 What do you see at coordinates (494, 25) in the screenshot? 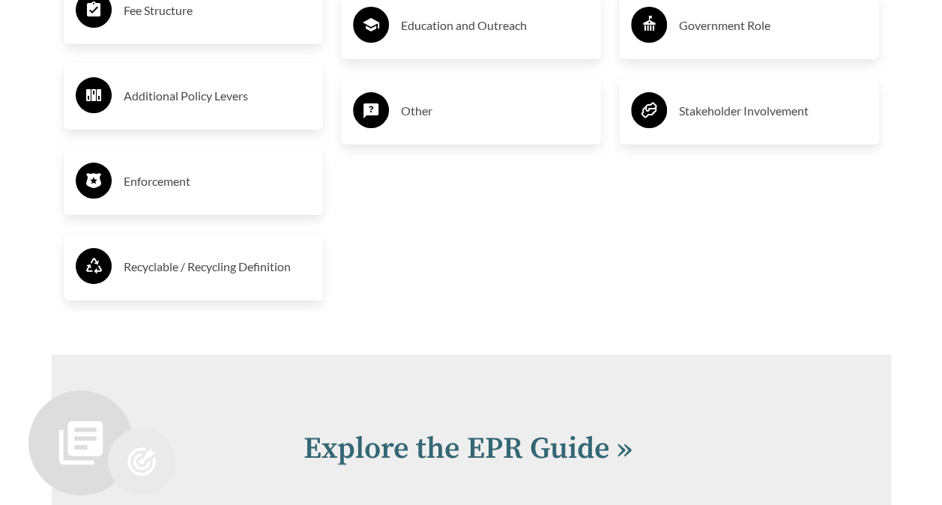
I see `h3: Education and Outreach` at bounding box center [494, 25].